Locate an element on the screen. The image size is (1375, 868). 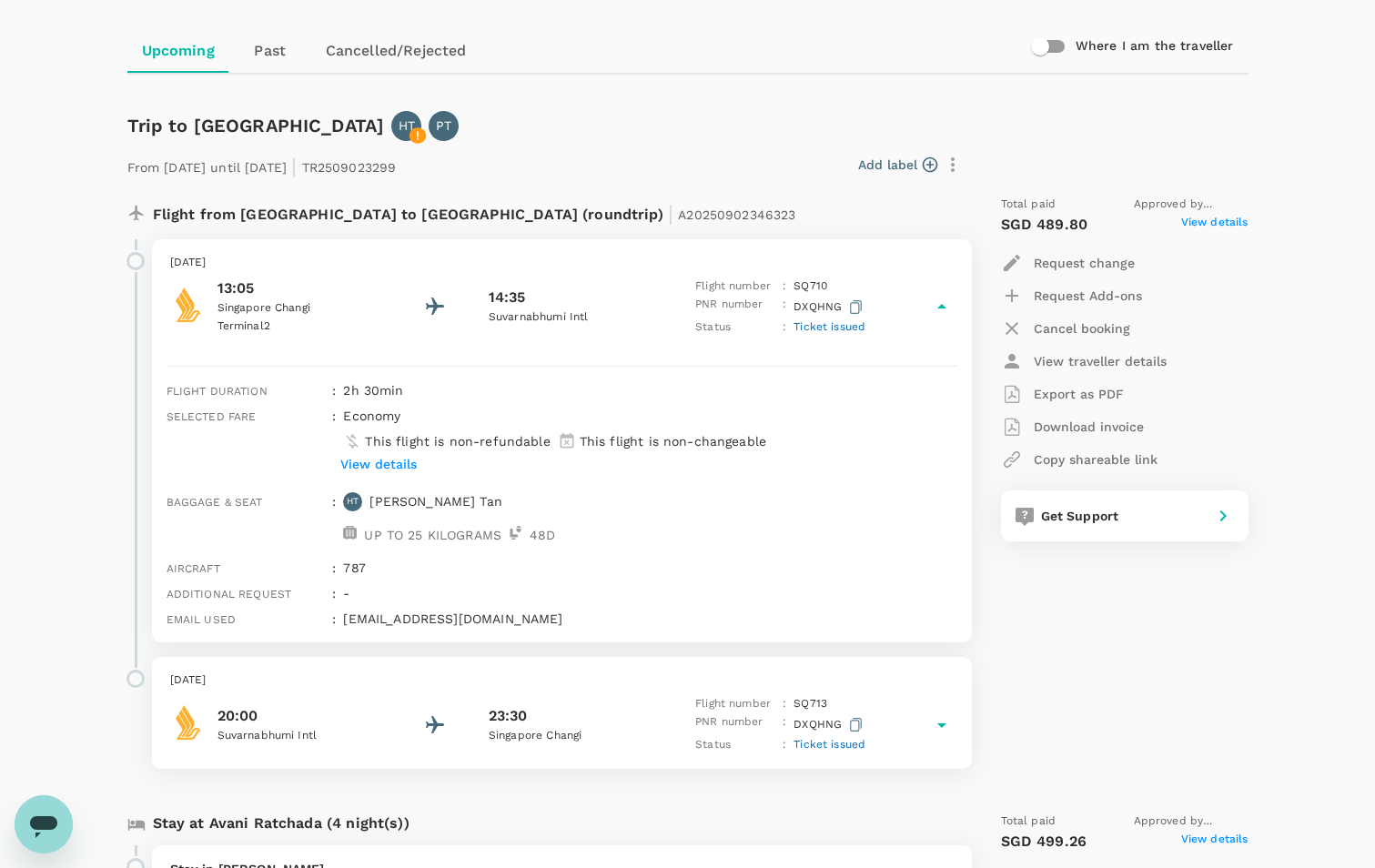
button: Add label is located at coordinates (897, 165).